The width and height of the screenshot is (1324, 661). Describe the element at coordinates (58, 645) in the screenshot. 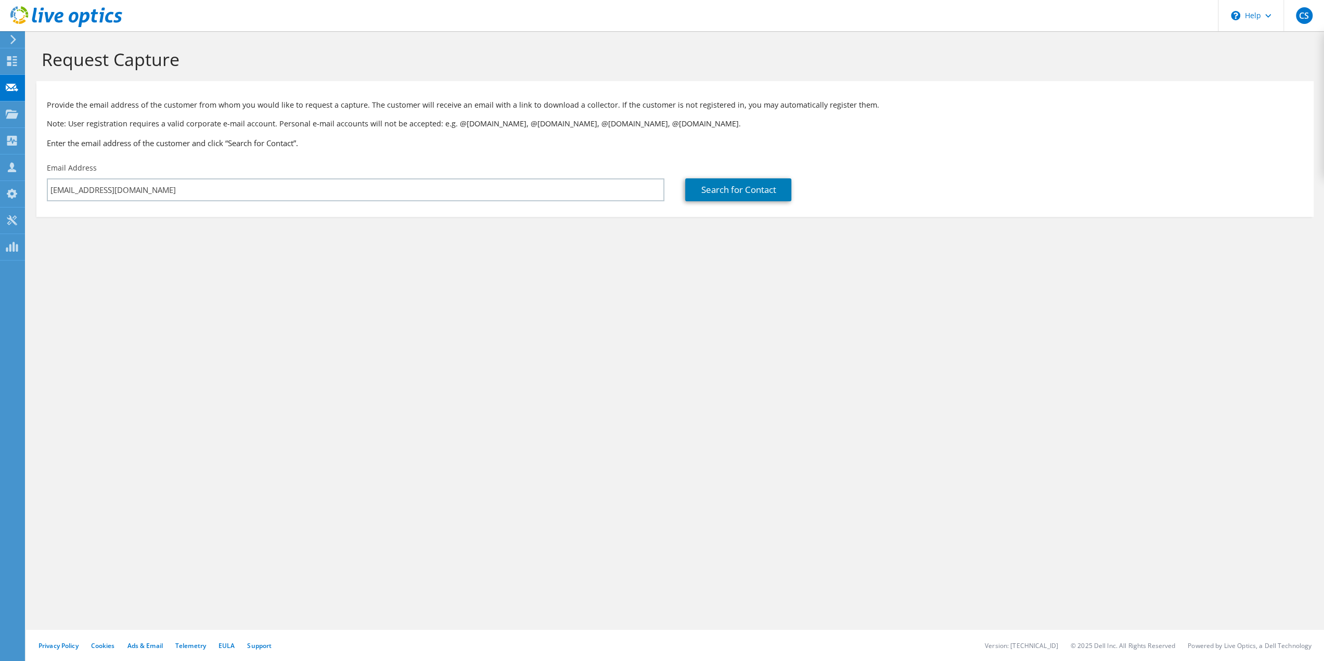

I see `a: Privacy Policy` at that location.